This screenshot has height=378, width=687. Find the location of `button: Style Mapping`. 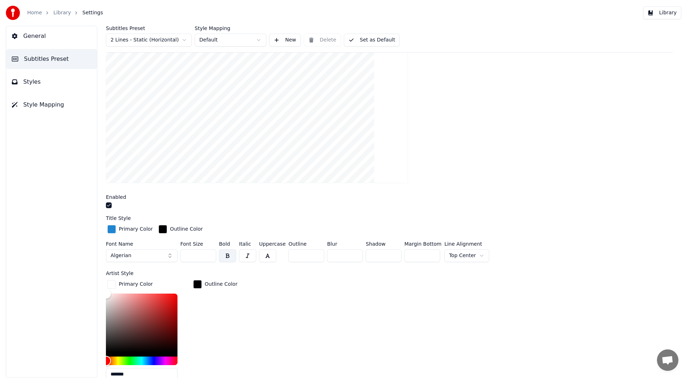

button: Style Mapping is located at coordinates (52, 105).